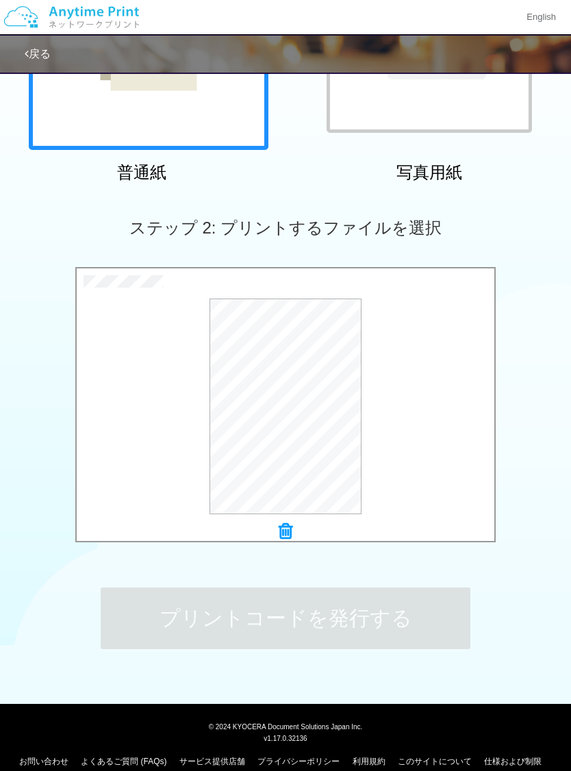 Image resolution: width=571 pixels, height=771 pixels. Describe the element at coordinates (286, 227) in the screenshot. I see `span: ステップ 2: プリントするファイルを選択` at that location.